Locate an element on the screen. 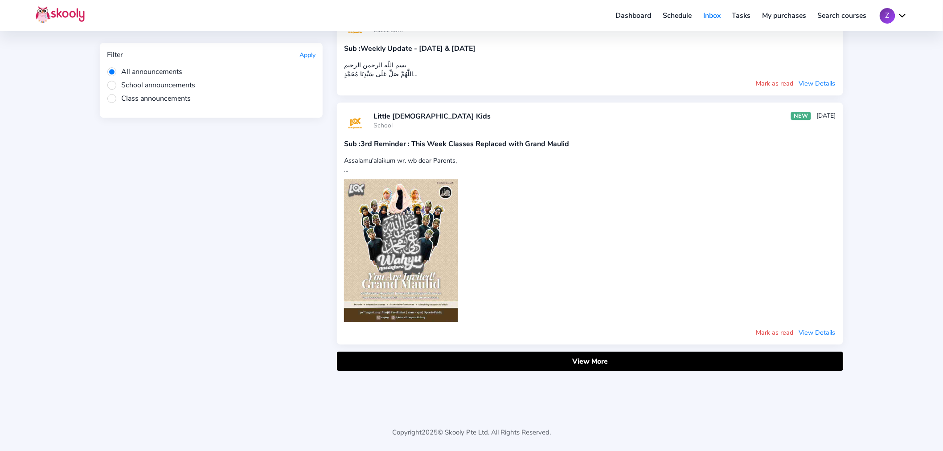 This screenshot has height=451, width=943. div: NEW is located at coordinates (801, 116).